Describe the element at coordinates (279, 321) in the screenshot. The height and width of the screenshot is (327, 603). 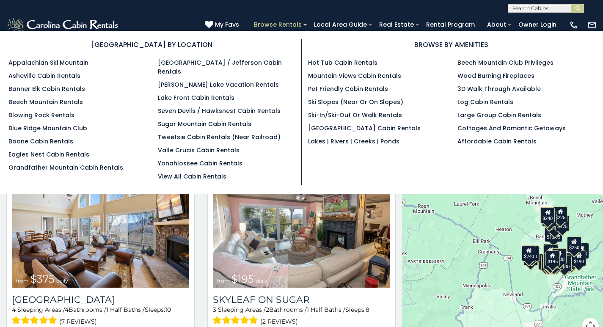
I see `span: (2 reviews)` at that location.